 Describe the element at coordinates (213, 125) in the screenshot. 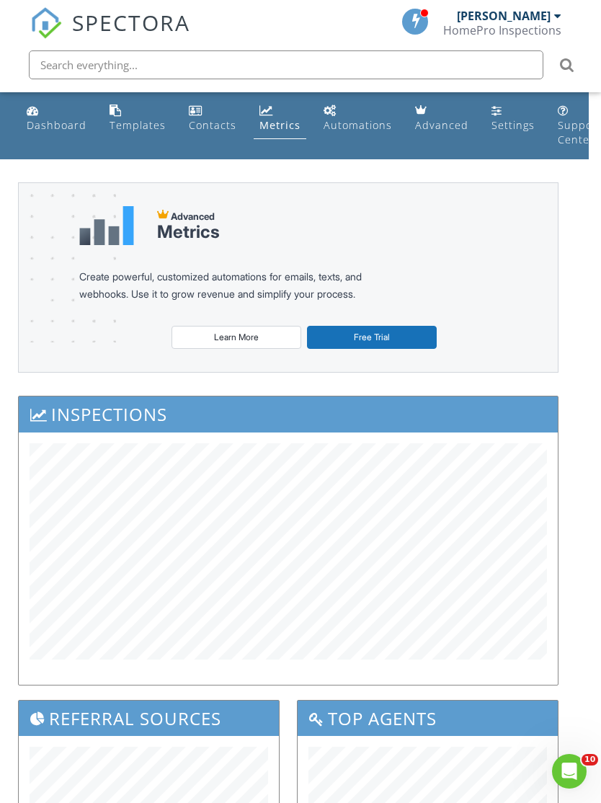

I see `div: Contacts` at that location.